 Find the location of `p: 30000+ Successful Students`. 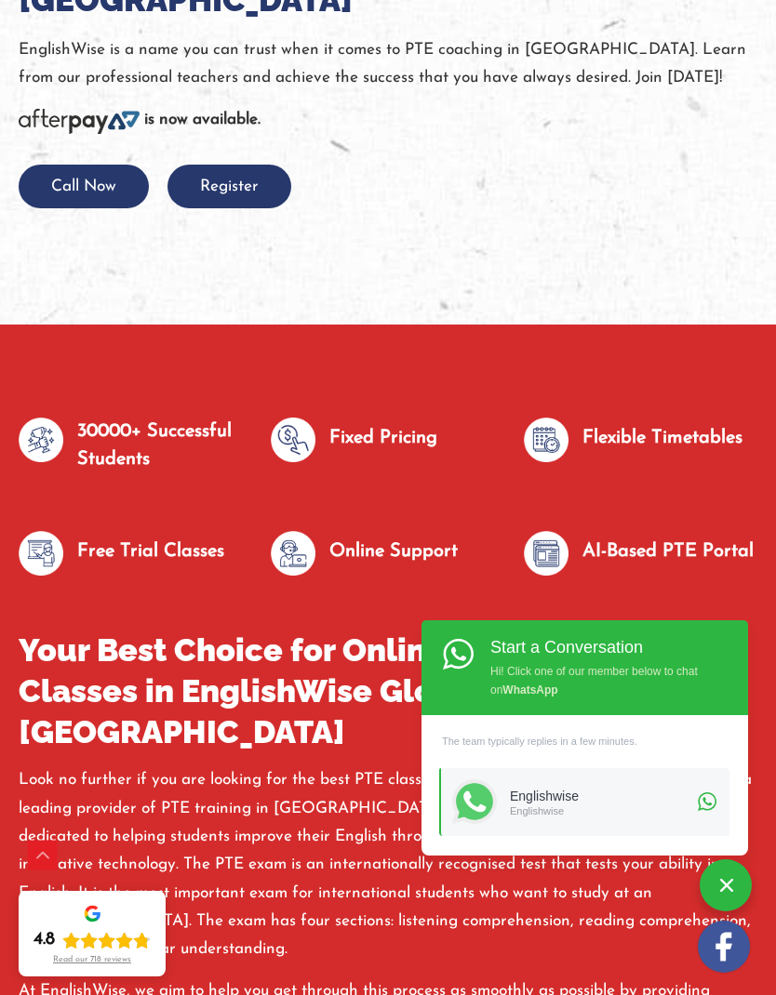

p: 30000+ Successful Students is located at coordinates (165, 446).